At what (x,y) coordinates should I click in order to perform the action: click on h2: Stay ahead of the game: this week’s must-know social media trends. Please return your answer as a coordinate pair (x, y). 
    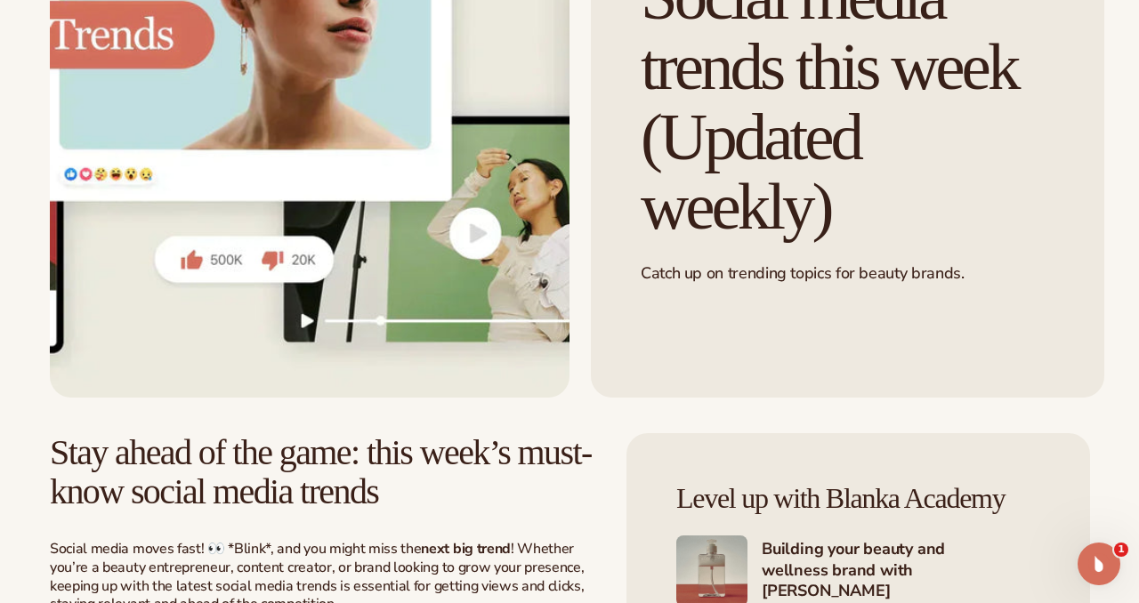
    Looking at the image, I should click on (320, 472).